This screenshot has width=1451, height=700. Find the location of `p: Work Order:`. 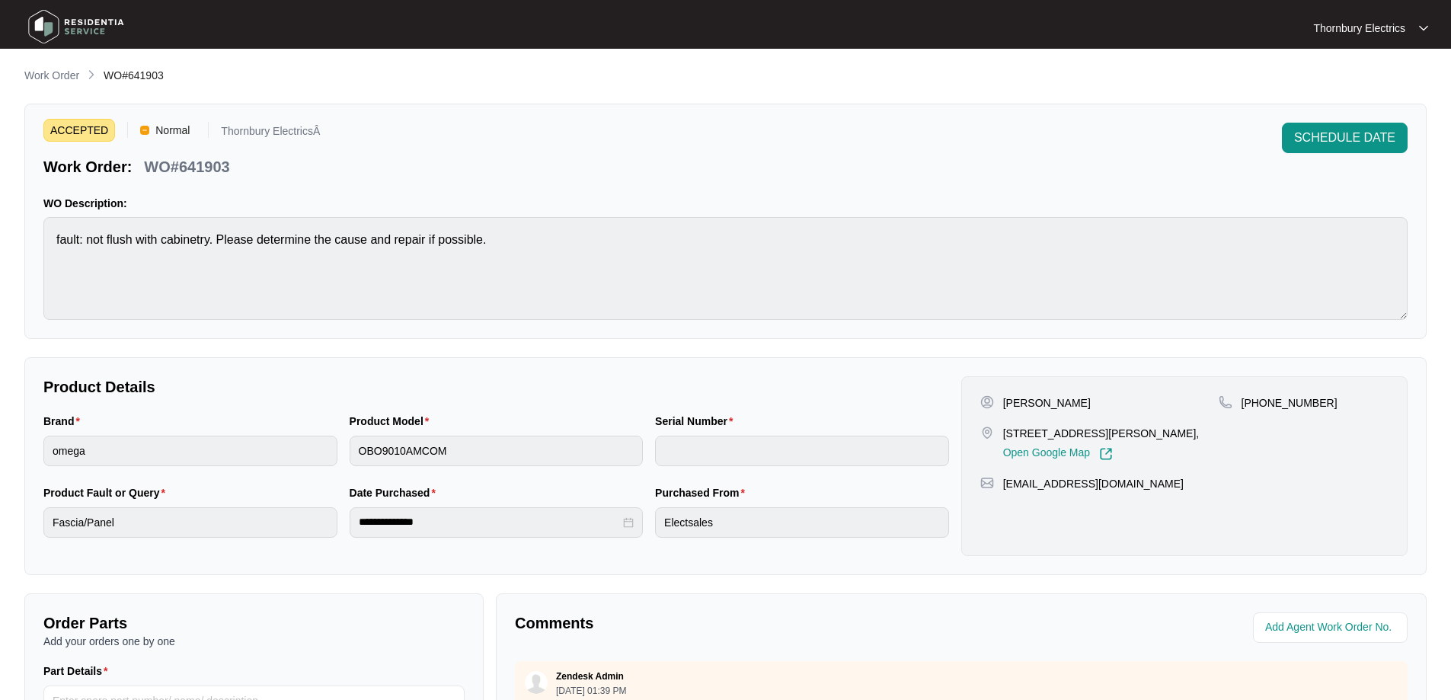

p: Work Order: is located at coordinates (88, 167).